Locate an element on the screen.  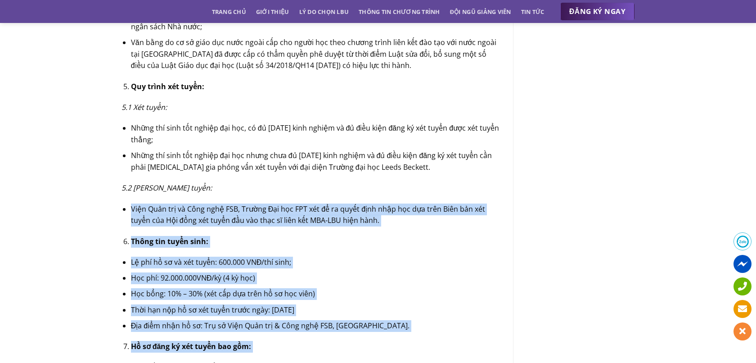
em: 5.1 is located at coordinates (126, 107).